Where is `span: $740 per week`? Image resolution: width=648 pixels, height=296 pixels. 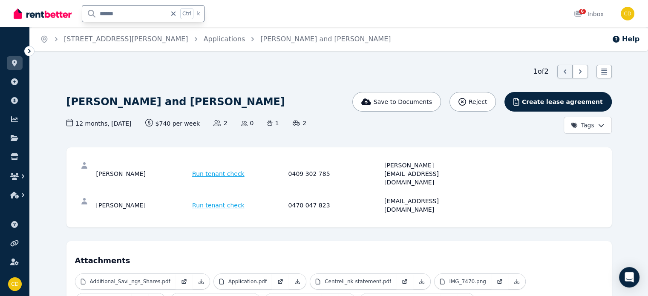 span: $740 per week is located at coordinates (173, 123).